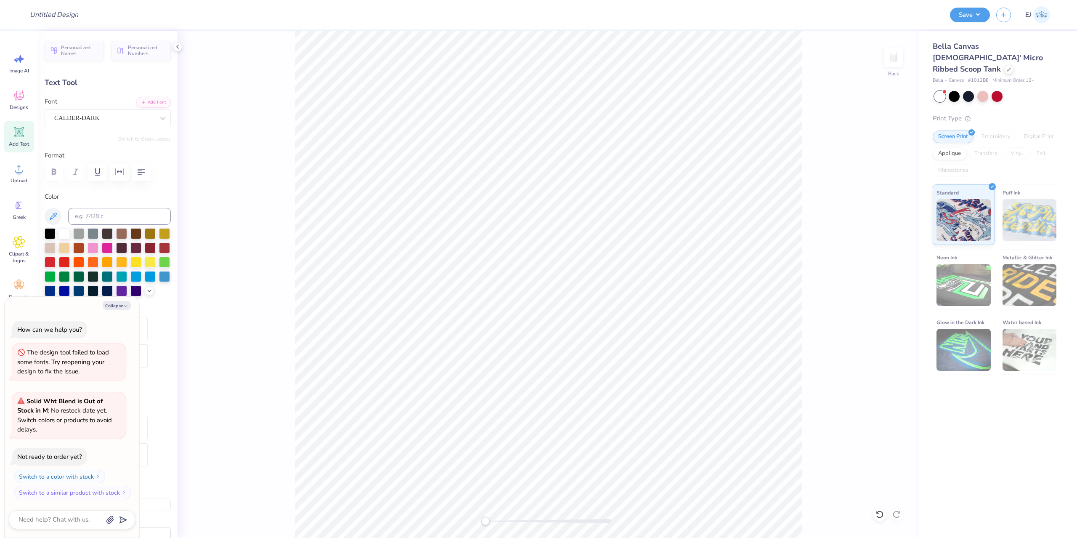 The width and height of the screenshot is (1077, 538). Describe the element at coordinates (1029, 350) in the screenshot. I see `img: Water based Ink` at that location.